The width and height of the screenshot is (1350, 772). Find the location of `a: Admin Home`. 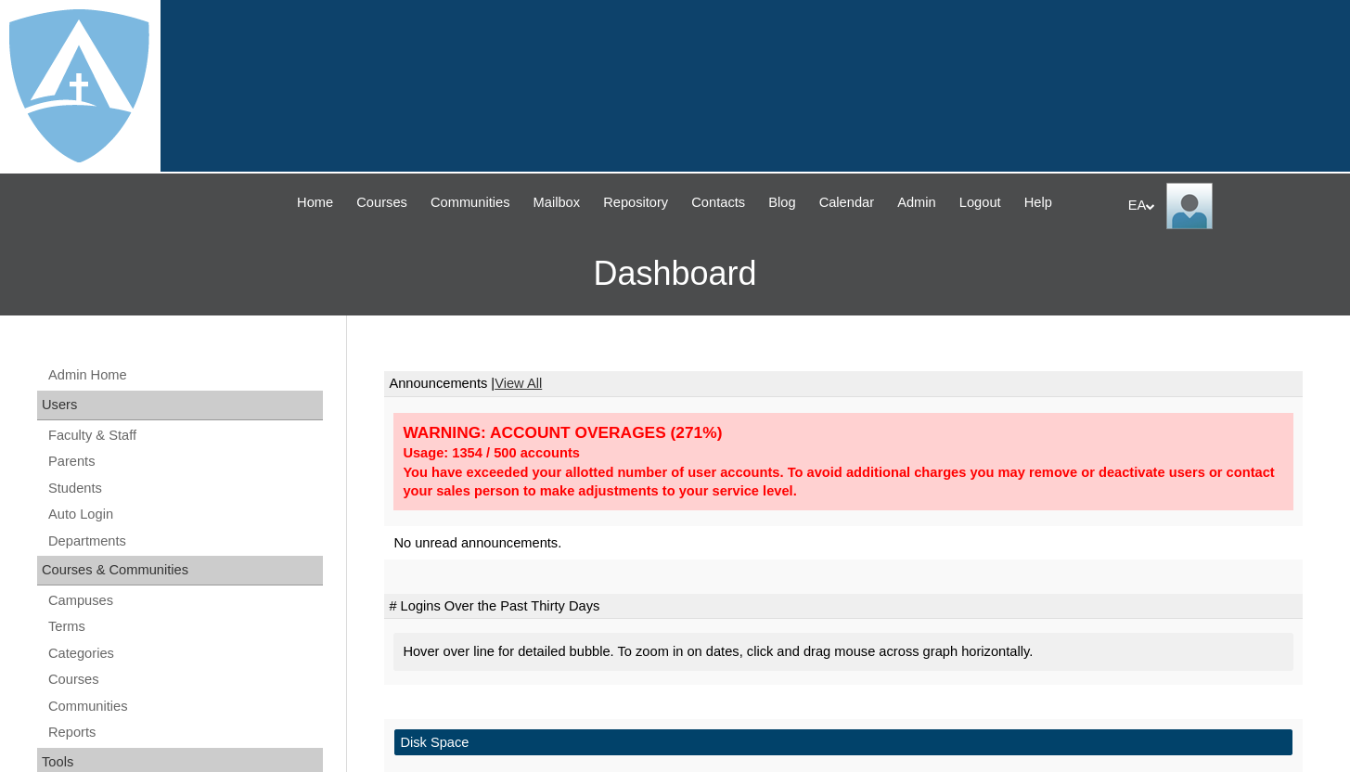

a: Admin Home is located at coordinates (185, 375).